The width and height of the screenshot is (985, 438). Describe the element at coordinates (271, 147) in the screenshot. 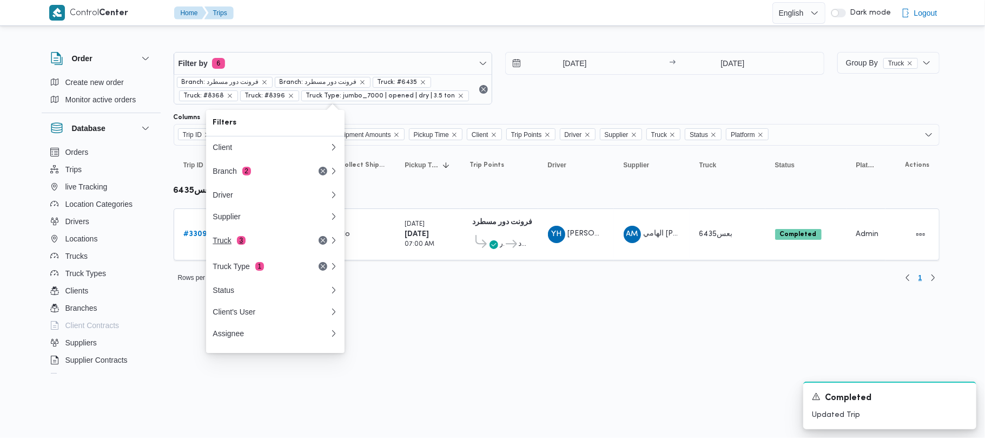

I see `div: Client` at that location.